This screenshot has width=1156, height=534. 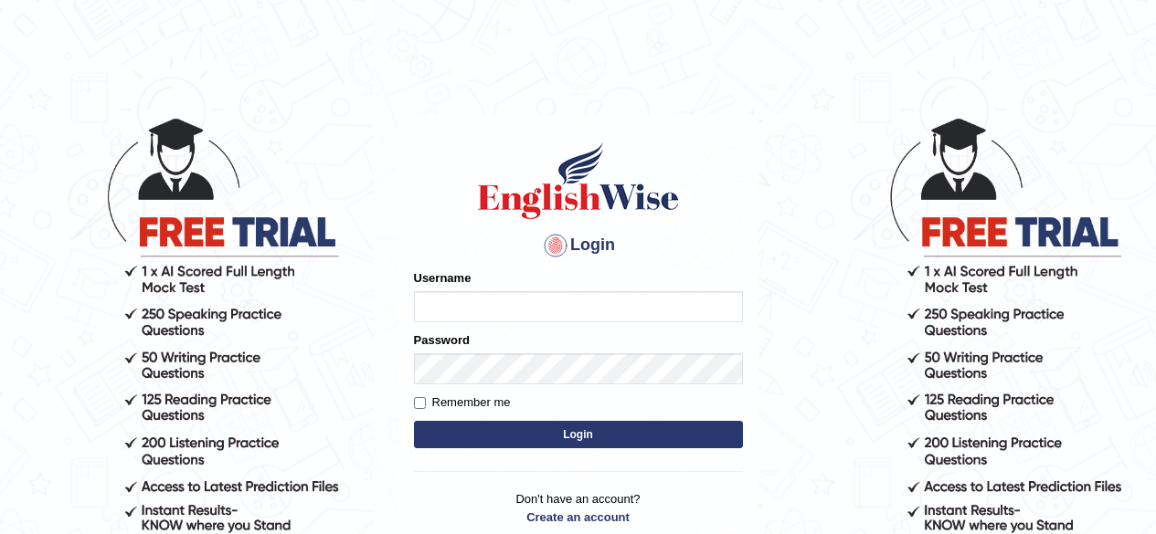 What do you see at coordinates (578, 517) in the screenshot?
I see `a: Create an account` at bounding box center [578, 517].